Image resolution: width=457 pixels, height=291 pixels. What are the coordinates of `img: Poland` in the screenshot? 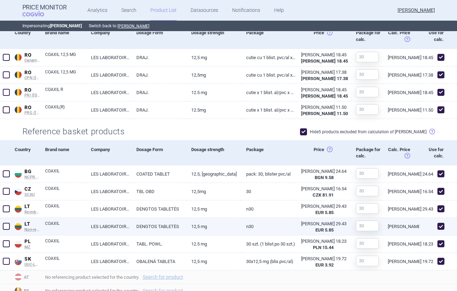 It's located at (18, 244).